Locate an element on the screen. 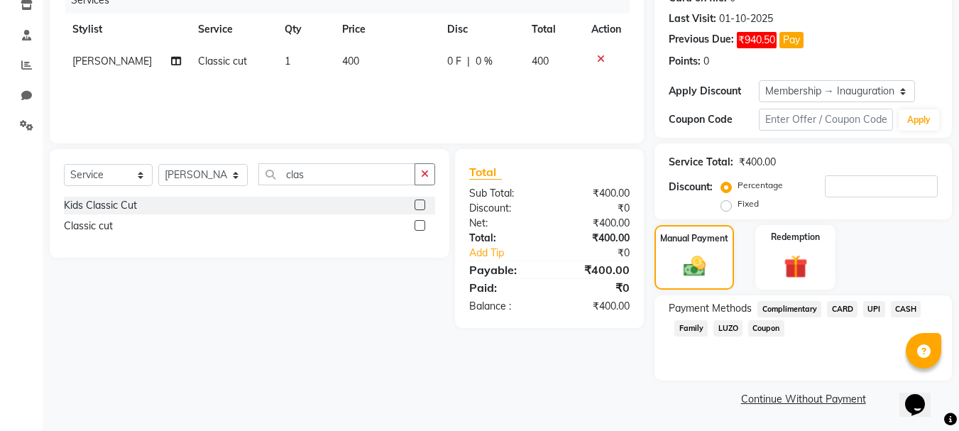 Image resolution: width=959 pixels, height=431 pixels. div: 0 is located at coordinates (706, 61).